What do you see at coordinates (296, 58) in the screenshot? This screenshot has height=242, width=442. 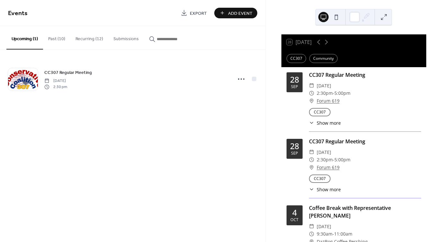 I see `div: CC307` at bounding box center [296, 58].